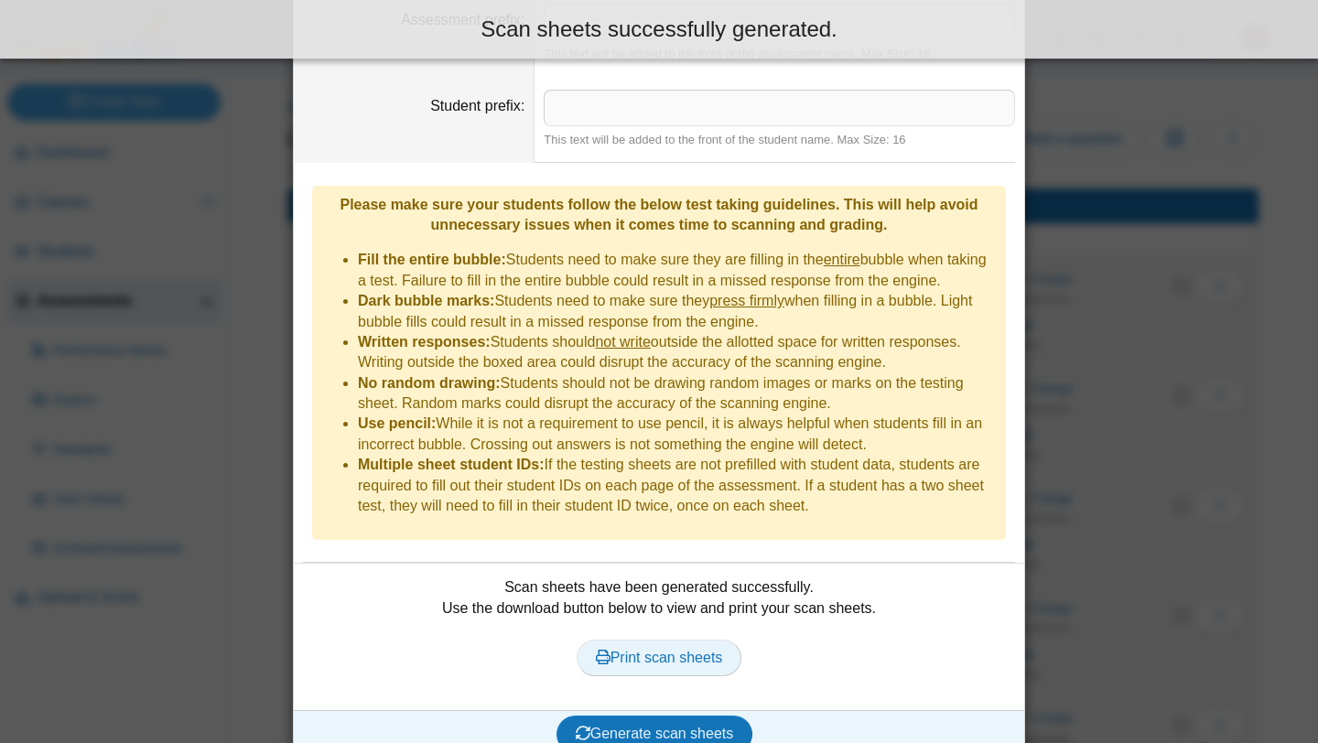  I want to click on li: While it is not a requirement to use pencil, it is always helpful when students fill in an incorr..., so click(677, 434).